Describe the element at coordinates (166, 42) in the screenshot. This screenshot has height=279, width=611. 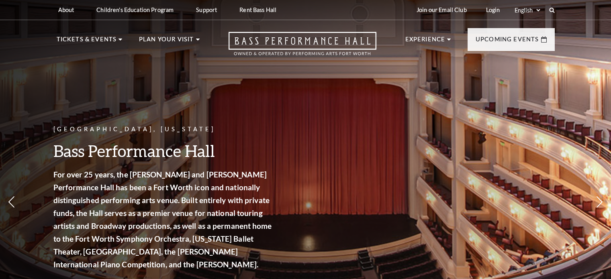
I see `p: Plan Your Visit` at that location.